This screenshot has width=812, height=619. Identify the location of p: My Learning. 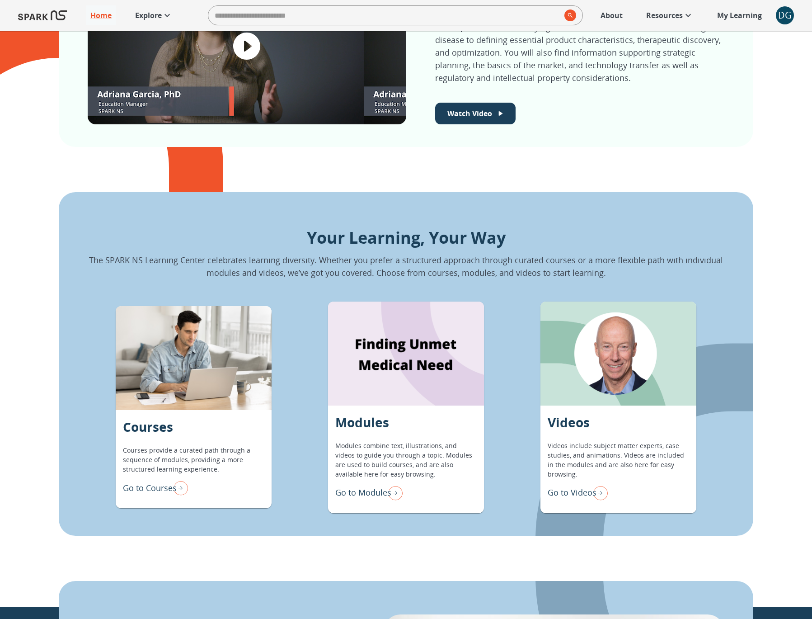
(739, 15).